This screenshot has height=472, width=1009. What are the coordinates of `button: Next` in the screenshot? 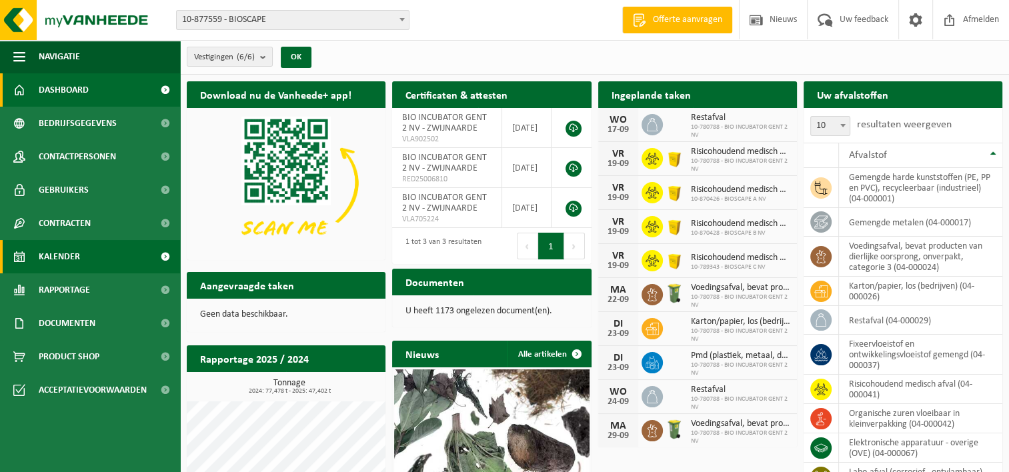 It's located at (574, 246).